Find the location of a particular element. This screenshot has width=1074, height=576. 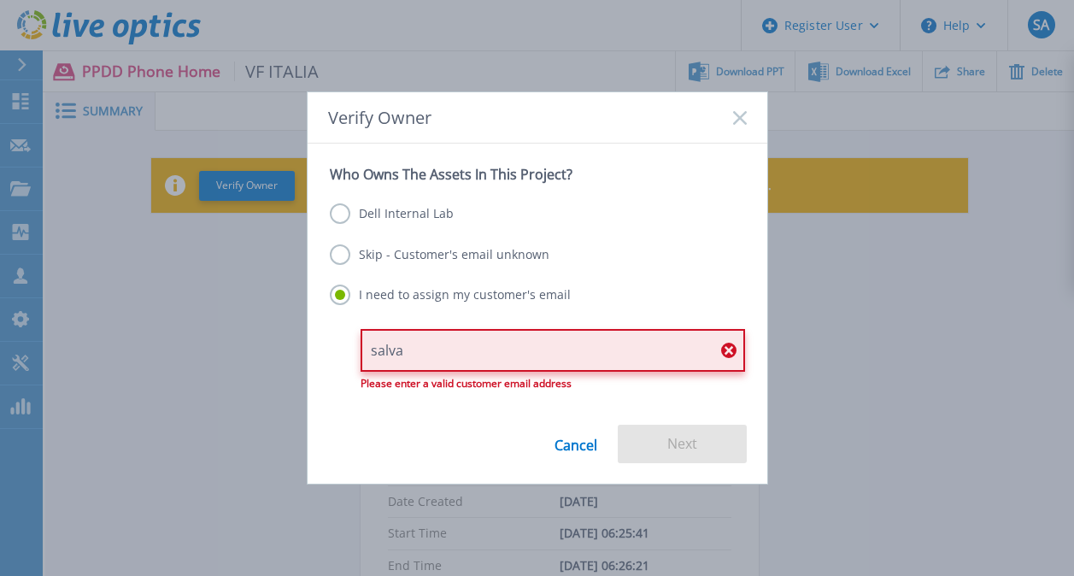

a: Cancel is located at coordinates (576, 443).